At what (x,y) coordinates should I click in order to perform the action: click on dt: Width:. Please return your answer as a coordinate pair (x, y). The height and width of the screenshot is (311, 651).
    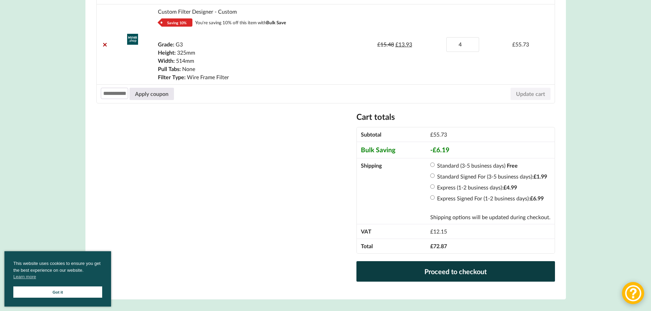
    Looking at the image, I should click on (166, 61).